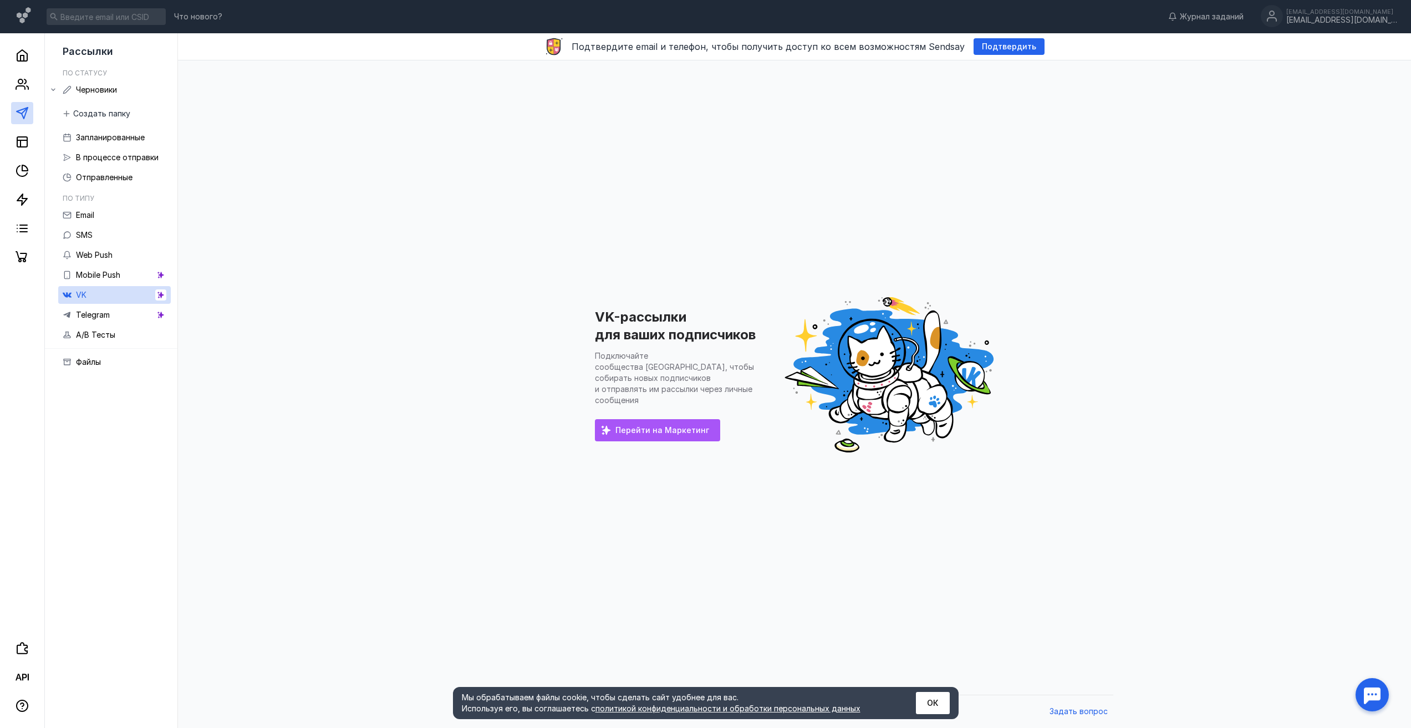 The image size is (1411, 728). What do you see at coordinates (85, 73) in the screenshot?
I see `h5: По статусу` at bounding box center [85, 73].